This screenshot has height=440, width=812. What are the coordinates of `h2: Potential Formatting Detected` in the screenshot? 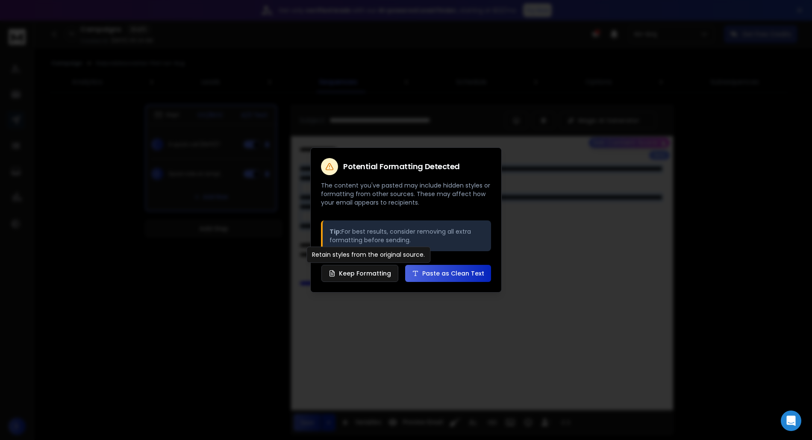 It's located at (401, 167).